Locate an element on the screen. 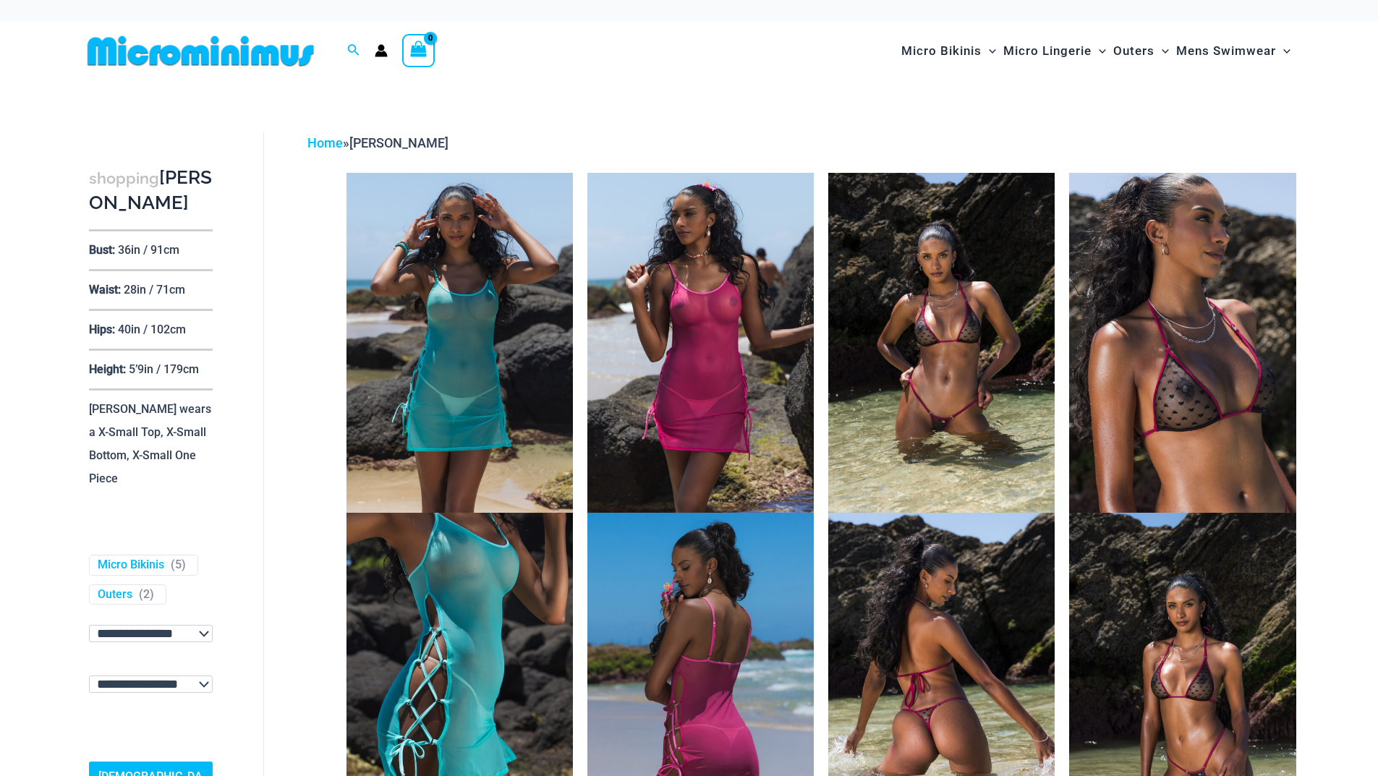 The image size is (1378, 776). span: Micro Bikinis is located at coordinates (941, 51).